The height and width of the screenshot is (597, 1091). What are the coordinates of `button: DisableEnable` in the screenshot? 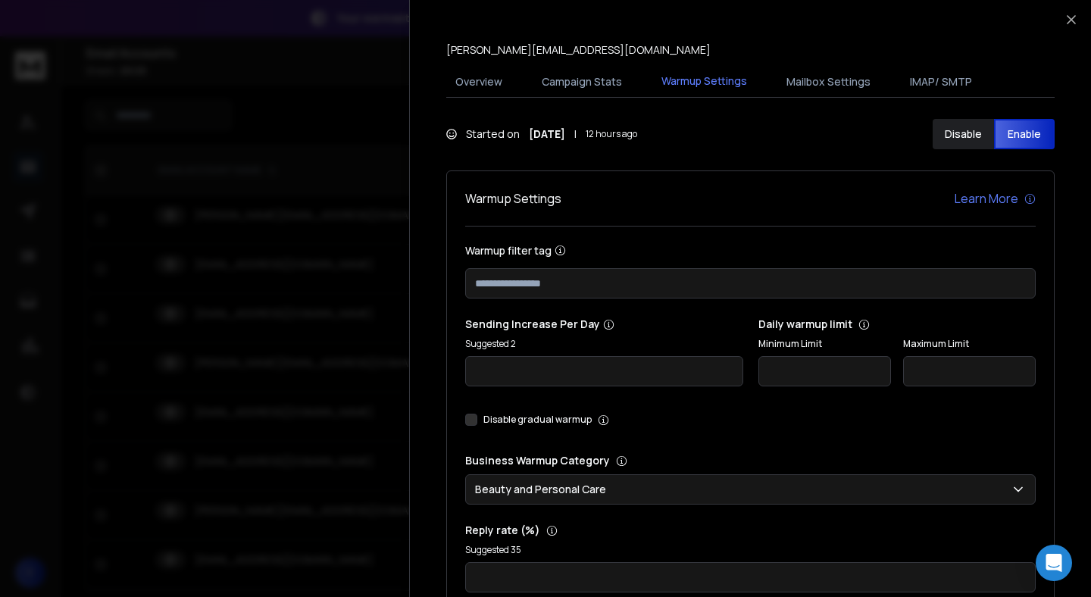 It's located at (993, 134).